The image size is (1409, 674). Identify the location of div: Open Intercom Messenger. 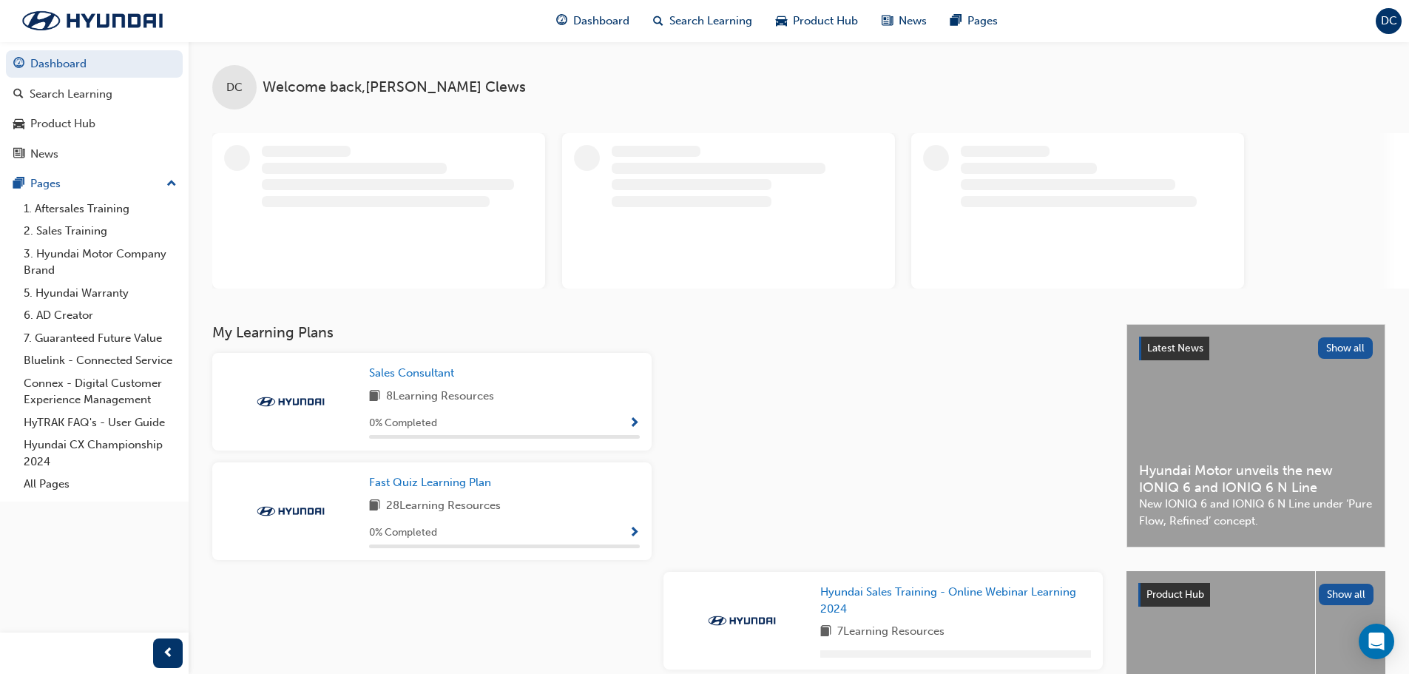
(1376, 641).